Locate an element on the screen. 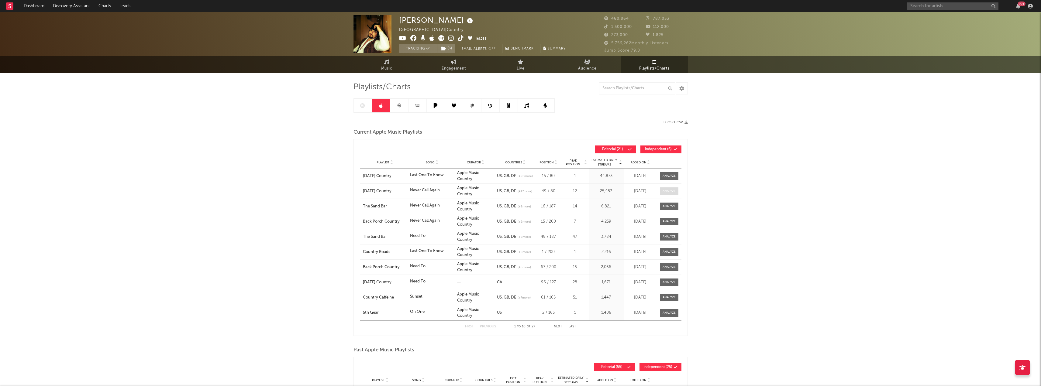 The width and height of the screenshot is (1041, 386). span: Playlists/Charts is located at coordinates (654, 69).